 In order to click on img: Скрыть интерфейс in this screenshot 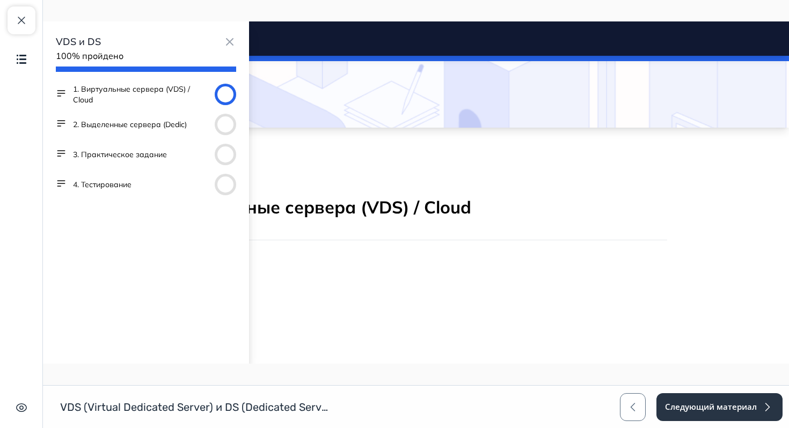, I will do `click(21, 408)`.